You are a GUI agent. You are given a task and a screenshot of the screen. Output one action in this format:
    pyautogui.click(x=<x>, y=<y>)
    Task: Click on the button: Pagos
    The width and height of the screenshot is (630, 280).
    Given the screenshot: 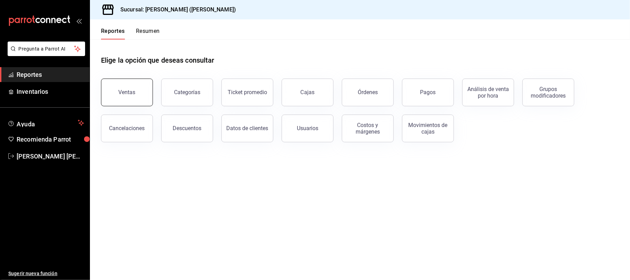 What is the action you would take?
    pyautogui.click(x=428, y=92)
    